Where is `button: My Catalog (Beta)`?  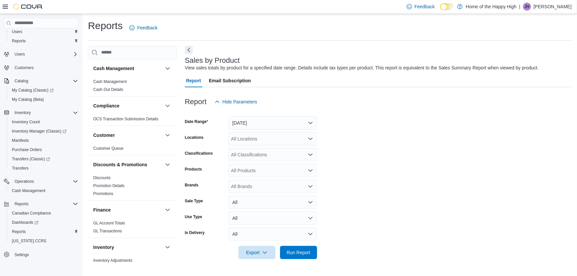
button: My Catalog (Beta) is located at coordinates (44, 100).